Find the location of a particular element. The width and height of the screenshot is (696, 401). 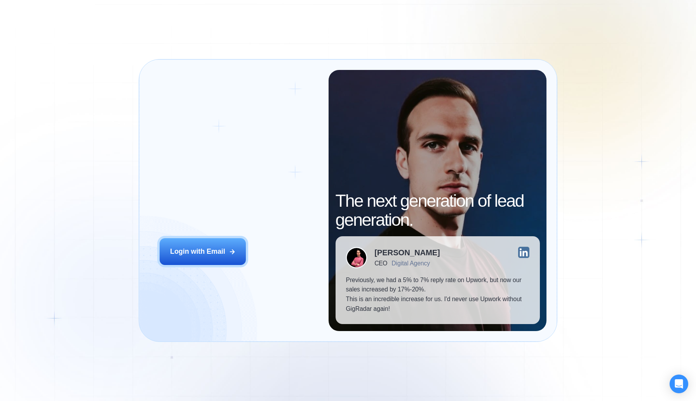

h2: The next generation of lead generation. is located at coordinates (438, 210).